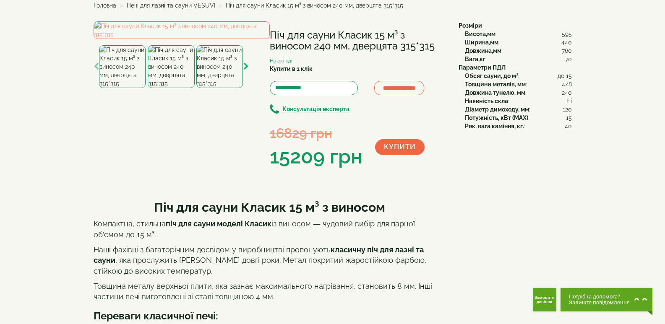  Describe the element at coordinates (599, 303) in the screenshot. I see `span: Залиште повідомлення` at that location.